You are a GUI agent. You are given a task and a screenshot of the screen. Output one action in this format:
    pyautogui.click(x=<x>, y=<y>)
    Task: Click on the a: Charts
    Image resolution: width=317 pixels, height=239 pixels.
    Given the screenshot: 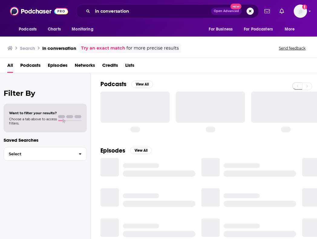 What is the action you would take?
    pyautogui.click(x=54, y=29)
    